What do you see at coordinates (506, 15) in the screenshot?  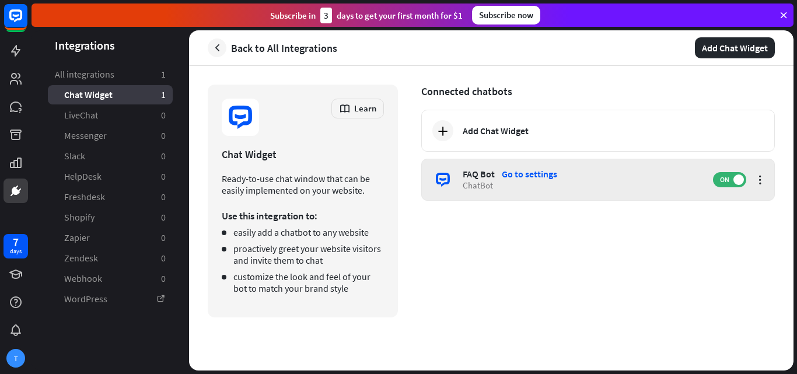 I see `div: Subscribe now` at bounding box center [506, 15].